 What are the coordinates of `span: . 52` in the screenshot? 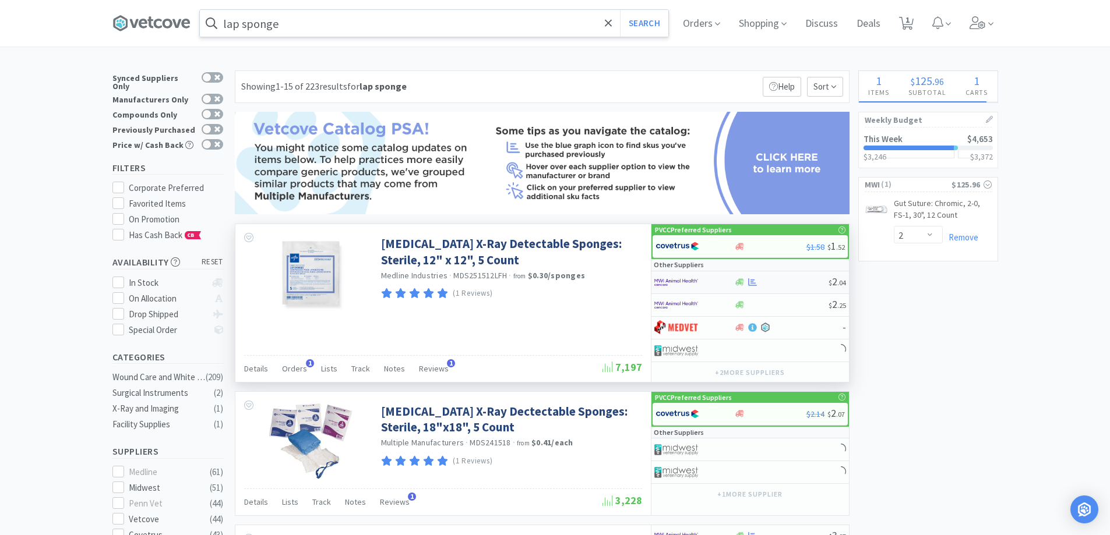 It's located at (840, 247).